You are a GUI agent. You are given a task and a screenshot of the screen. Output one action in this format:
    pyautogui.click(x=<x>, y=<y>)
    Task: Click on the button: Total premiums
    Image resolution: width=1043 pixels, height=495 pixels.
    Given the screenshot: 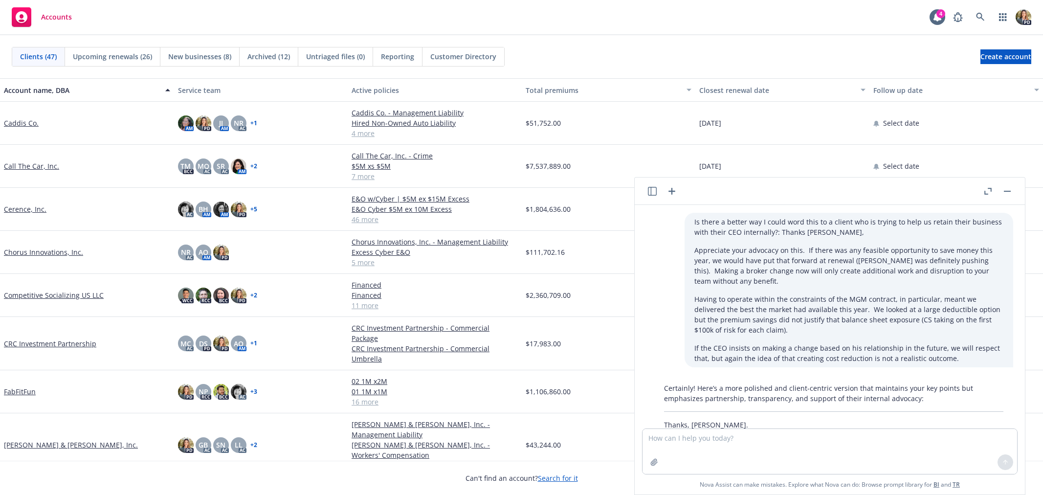 What is the action you would take?
    pyautogui.click(x=609, y=90)
    